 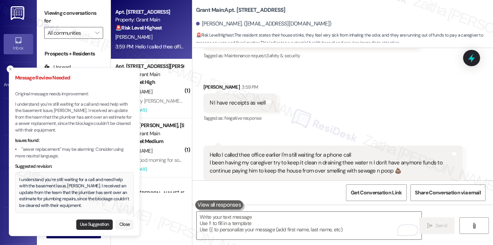 I want to click on h3: Message Review Needed, so click(x=74, y=77).